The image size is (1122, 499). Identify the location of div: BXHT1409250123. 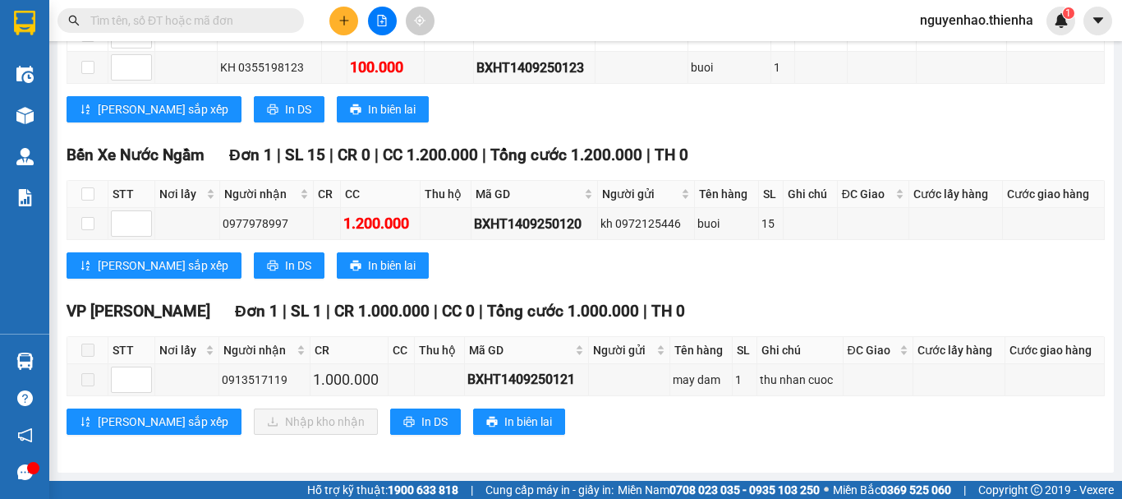
(534, 67).